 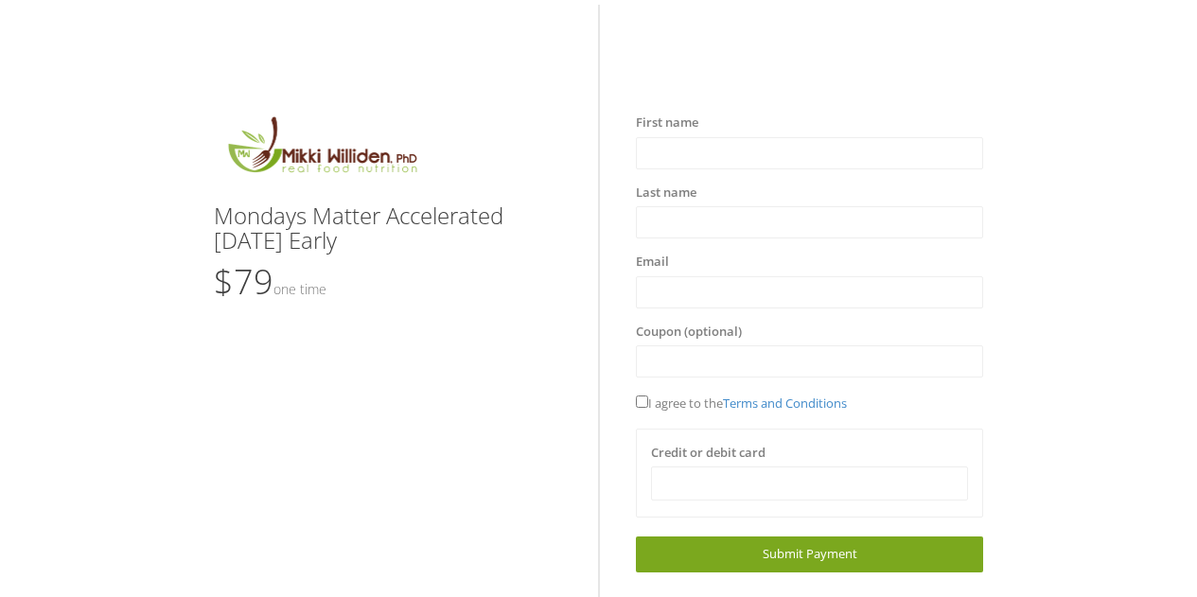 I want to click on label: Last name, so click(x=666, y=193).